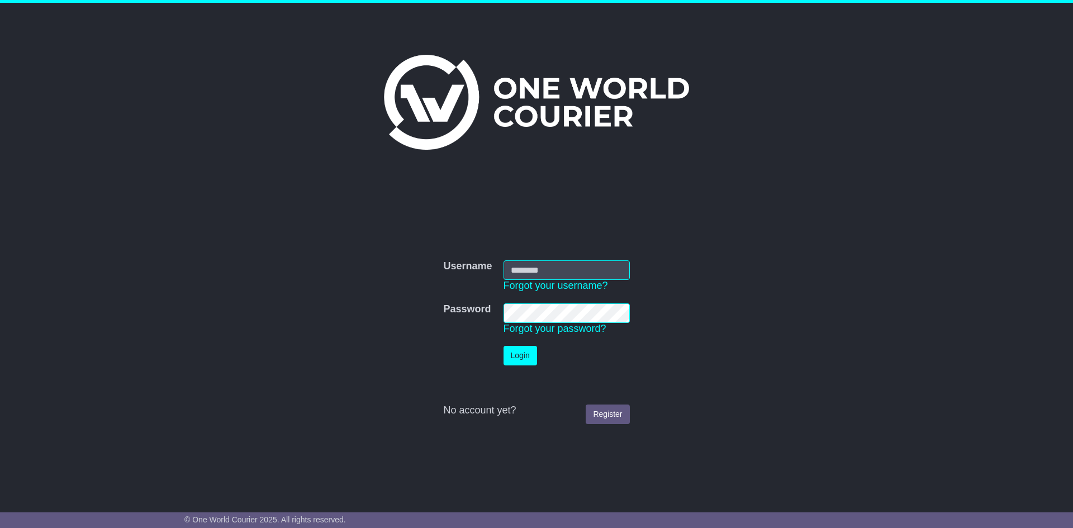 This screenshot has width=1073, height=528. I want to click on label: Password, so click(467, 310).